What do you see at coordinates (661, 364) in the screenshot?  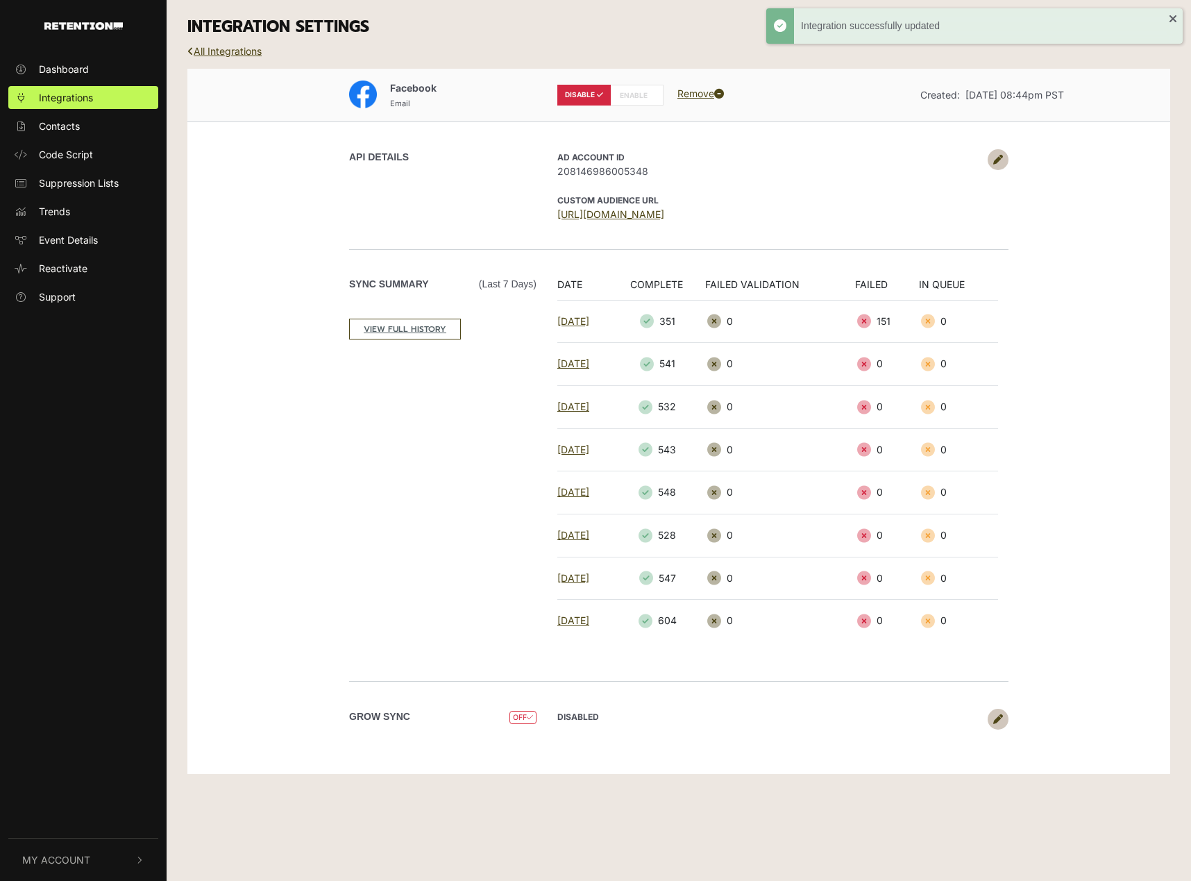 I see `td: 541` at bounding box center [661, 364].